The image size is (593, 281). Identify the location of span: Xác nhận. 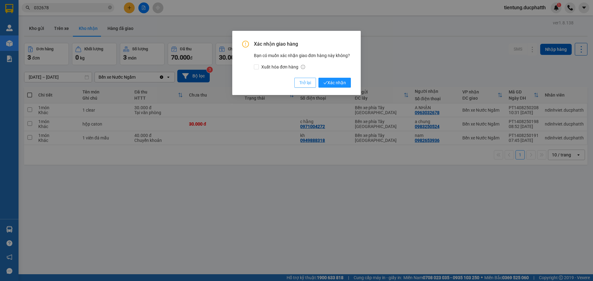
(334, 83).